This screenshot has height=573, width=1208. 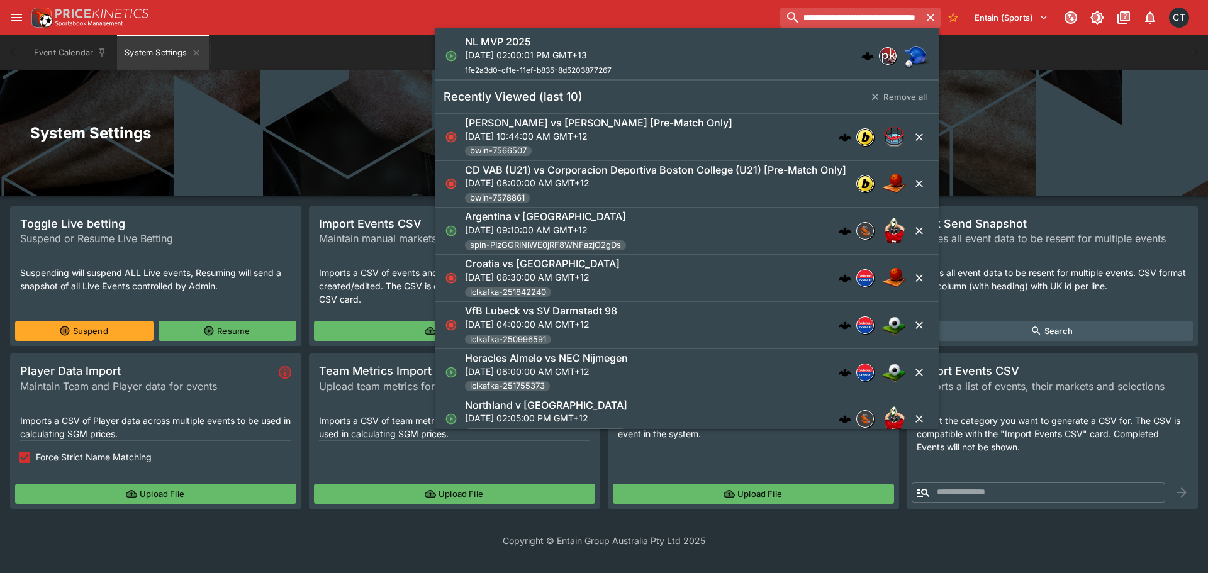 What do you see at coordinates (898, 97) in the screenshot?
I see `button: Remove all` at bounding box center [898, 97].